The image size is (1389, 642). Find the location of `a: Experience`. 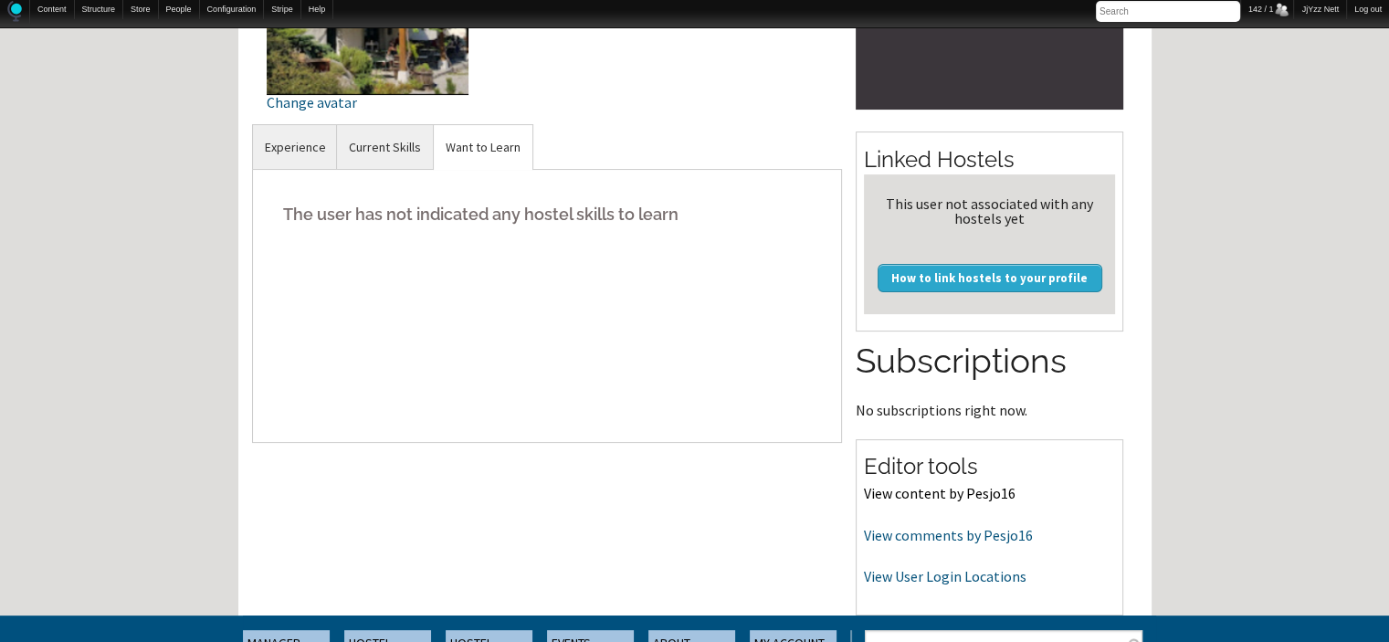

a: Experience is located at coordinates (295, 147).